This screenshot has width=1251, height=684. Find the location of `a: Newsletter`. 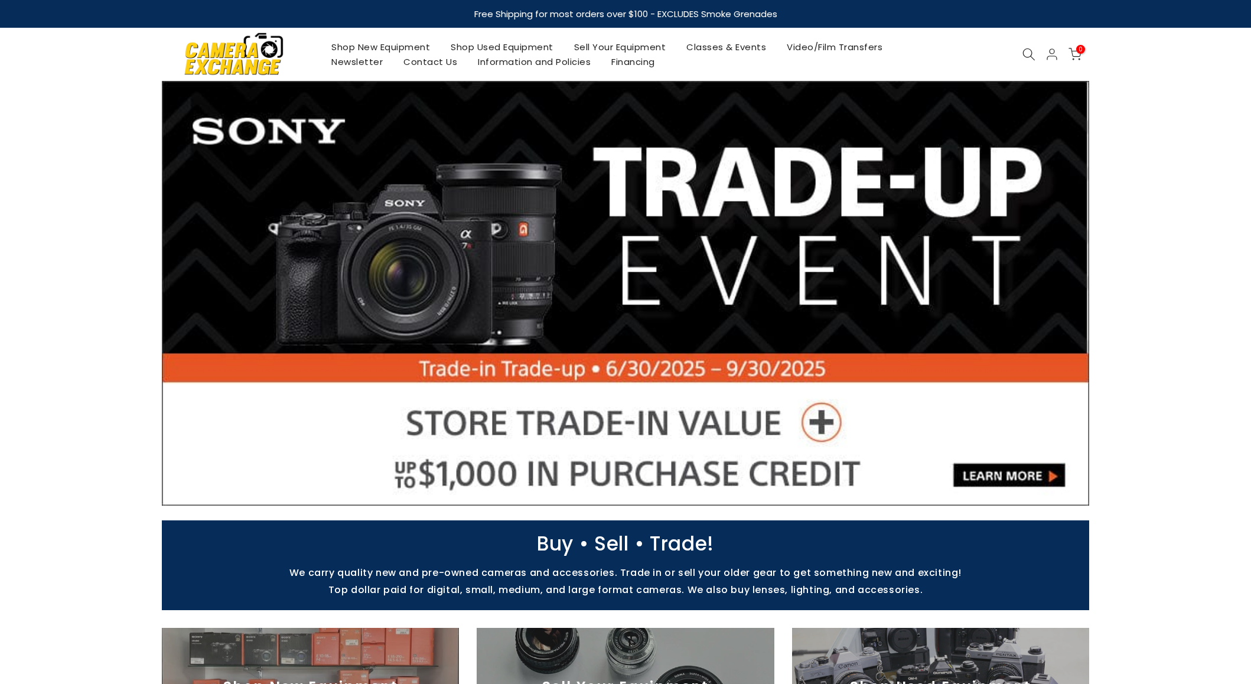

a: Newsletter is located at coordinates (357, 61).